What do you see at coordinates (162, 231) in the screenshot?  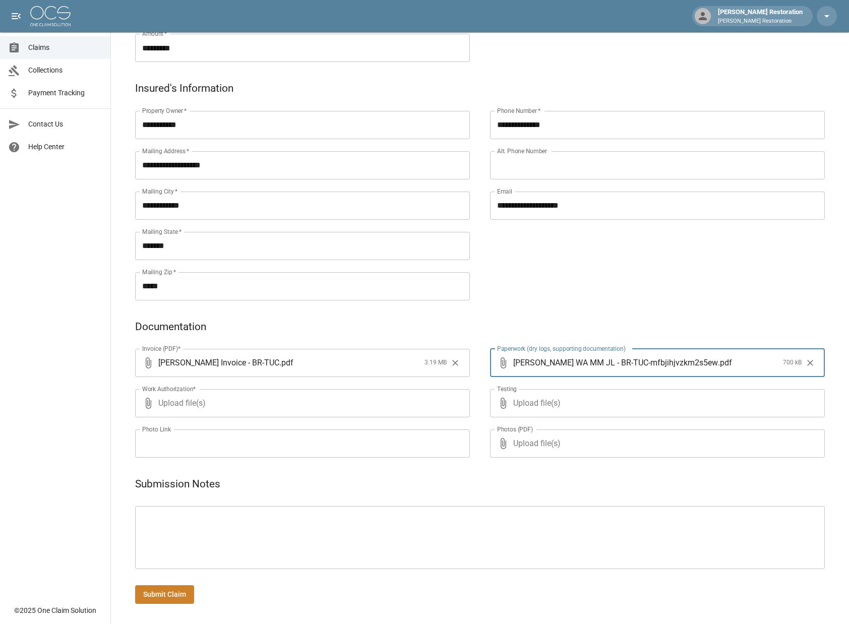 I see `label: Mailing State` at bounding box center [162, 231].